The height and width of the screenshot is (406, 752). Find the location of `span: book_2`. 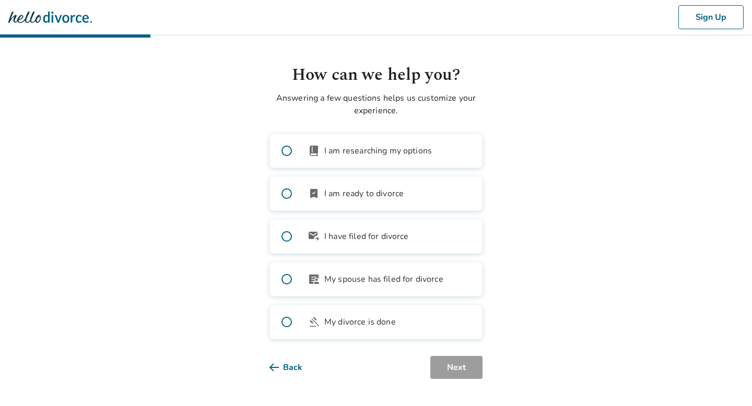

span: book_2 is located at coordinates (314, 151).